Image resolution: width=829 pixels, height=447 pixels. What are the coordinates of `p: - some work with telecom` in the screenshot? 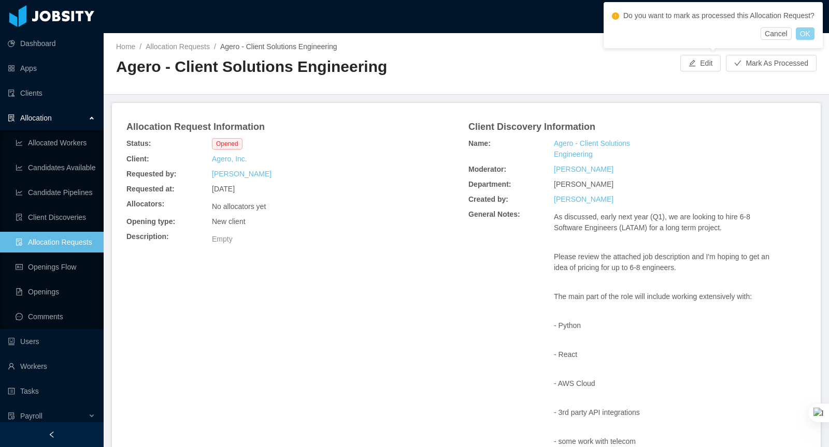 It's located at (665, 442).